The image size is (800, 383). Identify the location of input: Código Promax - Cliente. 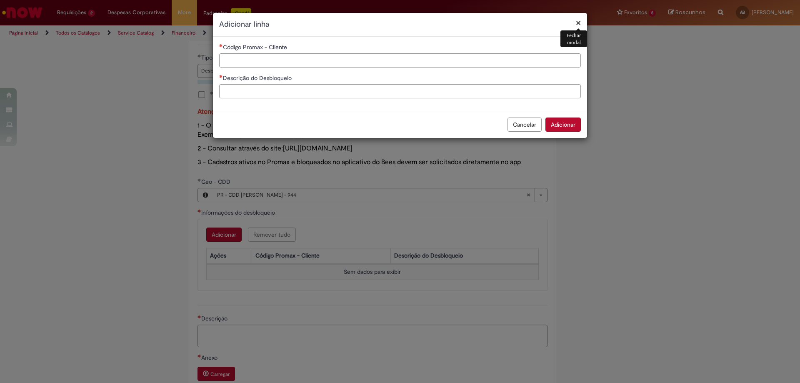
(400, 60).